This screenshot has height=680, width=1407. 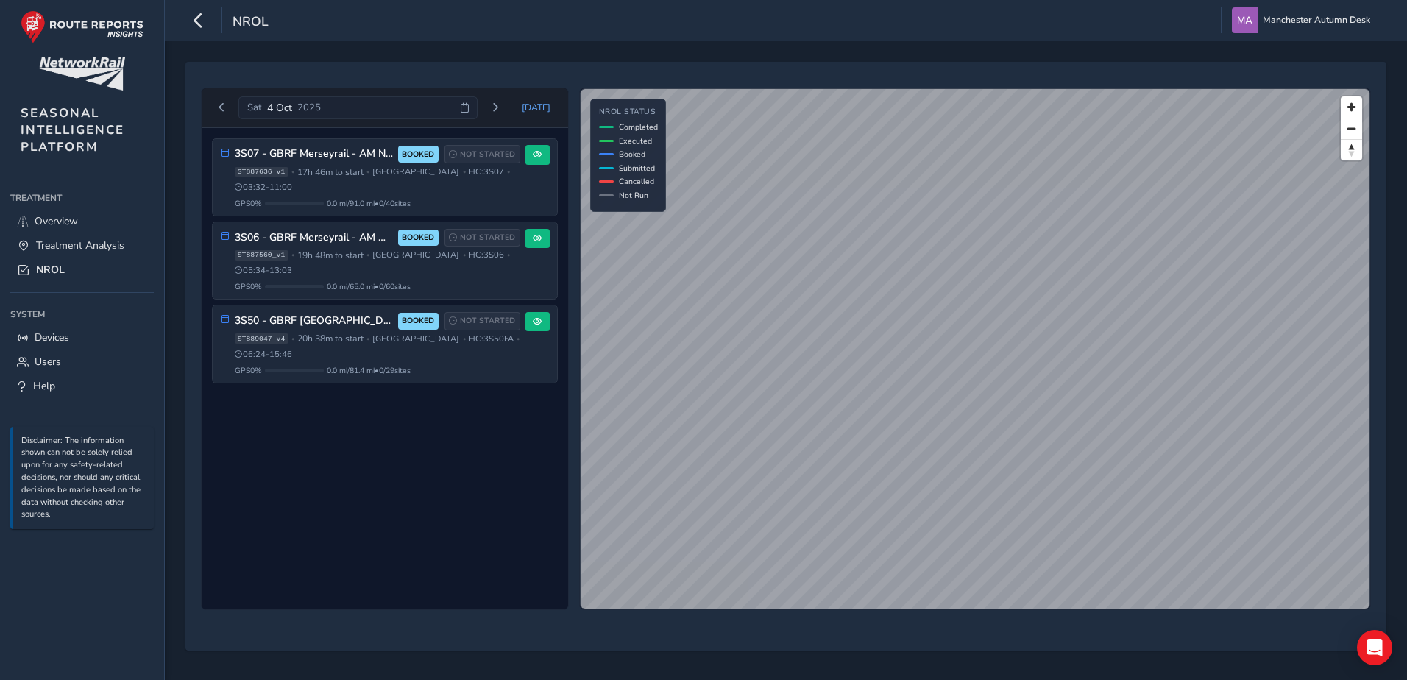 I want to click on span: SEASONAL INTELLIGENCE PLATFORM, so click(x=72, y=129).